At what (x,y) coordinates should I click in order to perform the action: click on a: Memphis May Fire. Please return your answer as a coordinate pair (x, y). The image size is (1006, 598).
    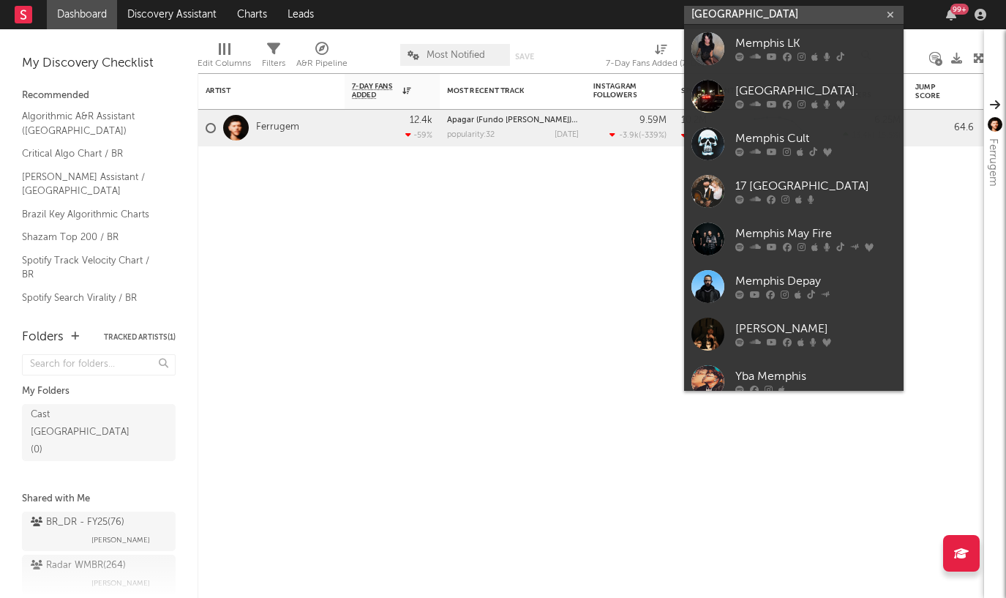
    Looking at the image, I should click on (794, 239).